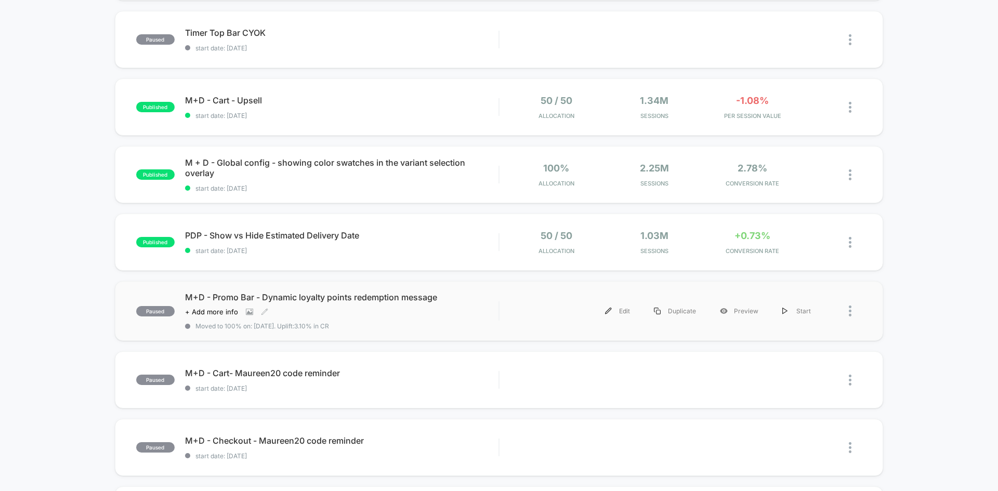 The height and width of the screenshot is (491, 998). Describe the element at coordinates (341, 297) in the screenshot. I see `span: M+D - Promo Bar - Dynamic loyalty points redemption message` at that location.